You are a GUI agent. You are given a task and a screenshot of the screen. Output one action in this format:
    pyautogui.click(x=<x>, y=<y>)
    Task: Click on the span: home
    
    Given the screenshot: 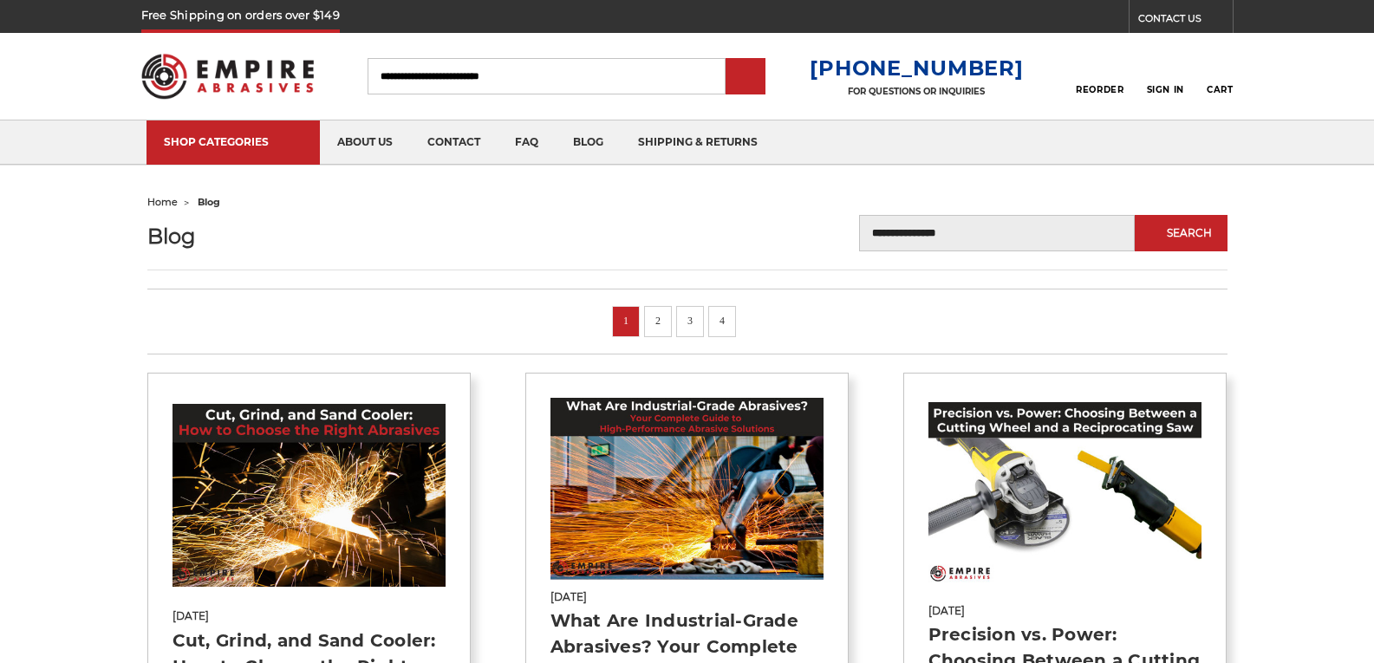 What is the action you would take?
    pyautogui.click(x=162, y=202)
    